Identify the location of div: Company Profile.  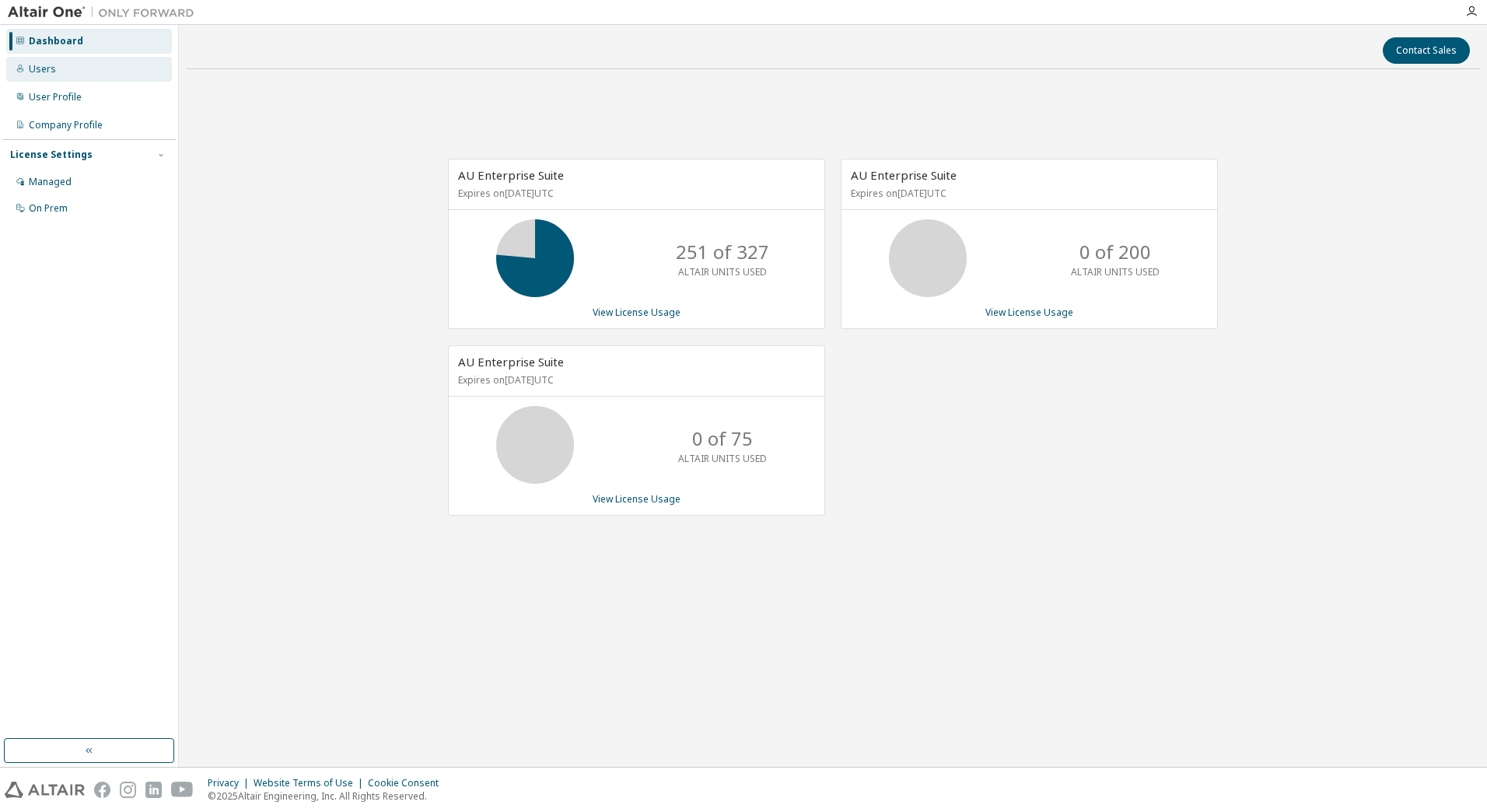
(66, 125).